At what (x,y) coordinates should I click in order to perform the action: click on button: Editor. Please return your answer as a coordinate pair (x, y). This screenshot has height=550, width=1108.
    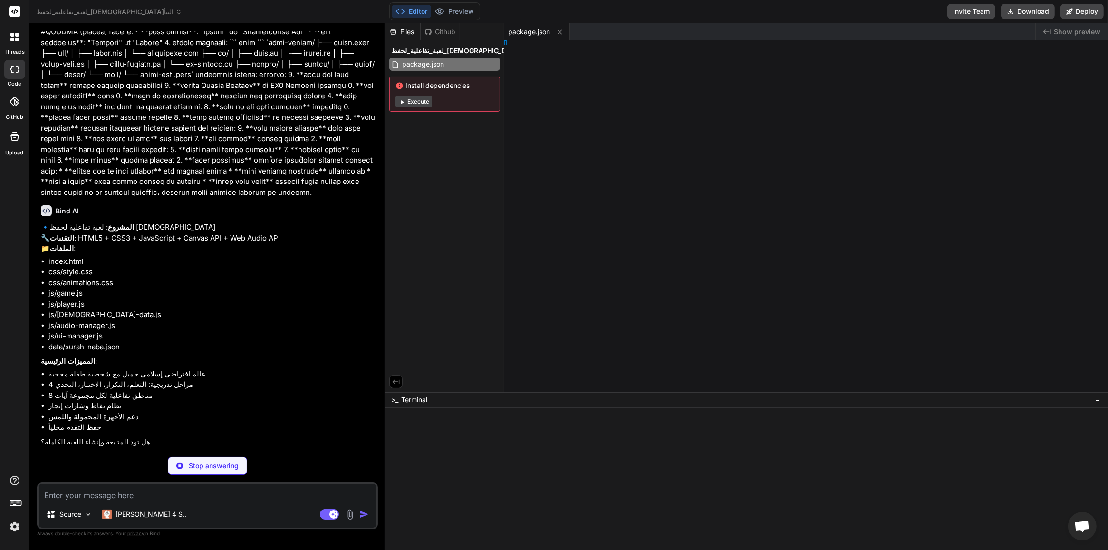
    Looking at the image, I should click on (411, 11).